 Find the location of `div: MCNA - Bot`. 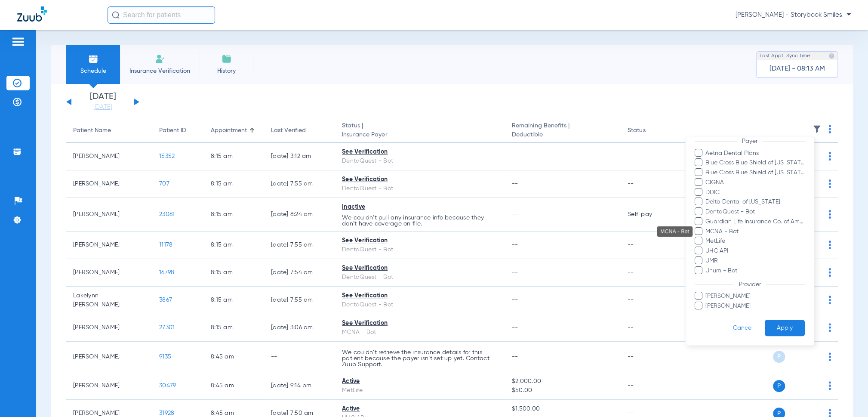

div: MCNA - Bot is located at coordinates (674, 231).